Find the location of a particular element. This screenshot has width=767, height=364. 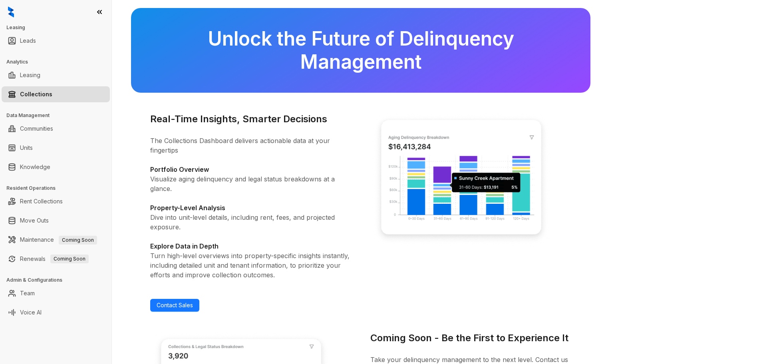

li: Team is located at coordinates (56, 293).